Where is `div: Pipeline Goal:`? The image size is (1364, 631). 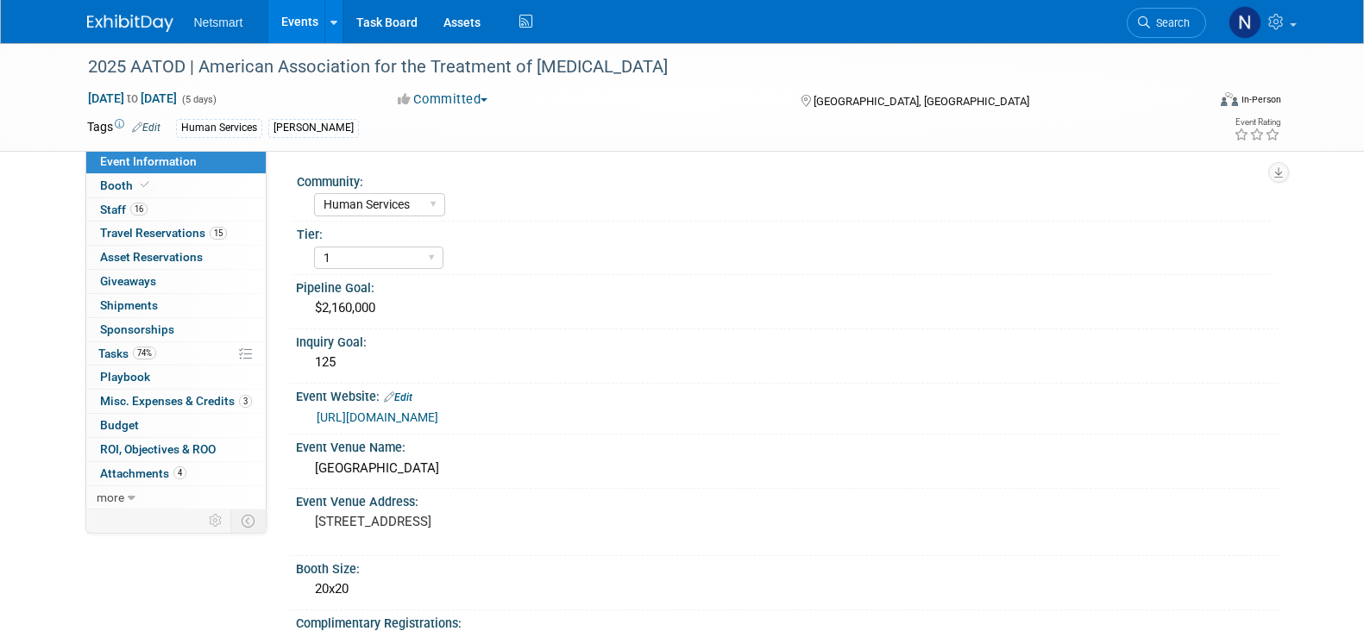 div: Pipeline Goal: is located at coordinates (787, 285).